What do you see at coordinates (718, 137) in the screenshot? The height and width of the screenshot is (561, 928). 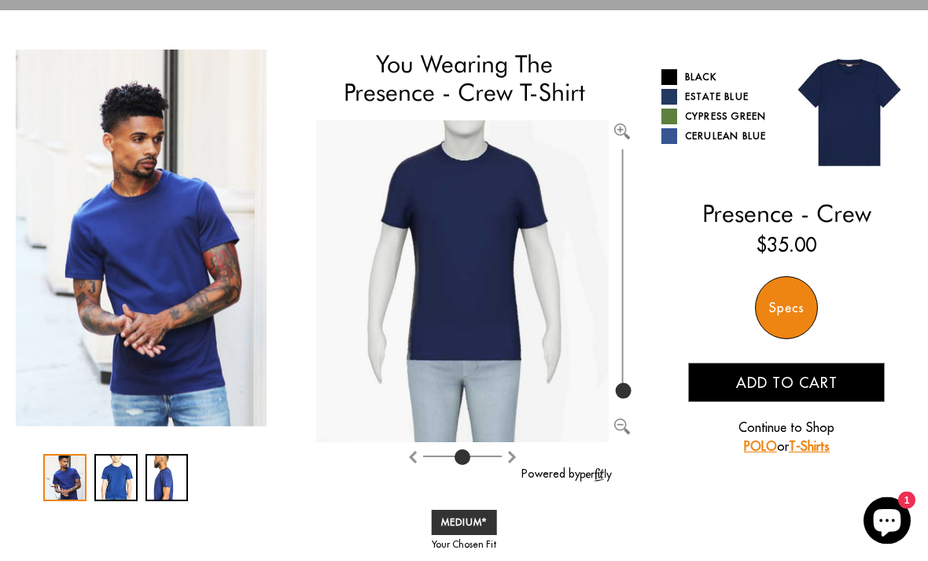 I see `a: Cerulean Blue` at bounding box center [718, 137].